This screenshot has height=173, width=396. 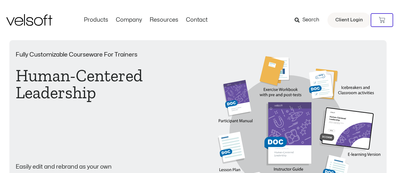 What do you see at coordinates (349, 20) in the screenshot?
I see `span: Client Login` at bounding box center [349, 20].